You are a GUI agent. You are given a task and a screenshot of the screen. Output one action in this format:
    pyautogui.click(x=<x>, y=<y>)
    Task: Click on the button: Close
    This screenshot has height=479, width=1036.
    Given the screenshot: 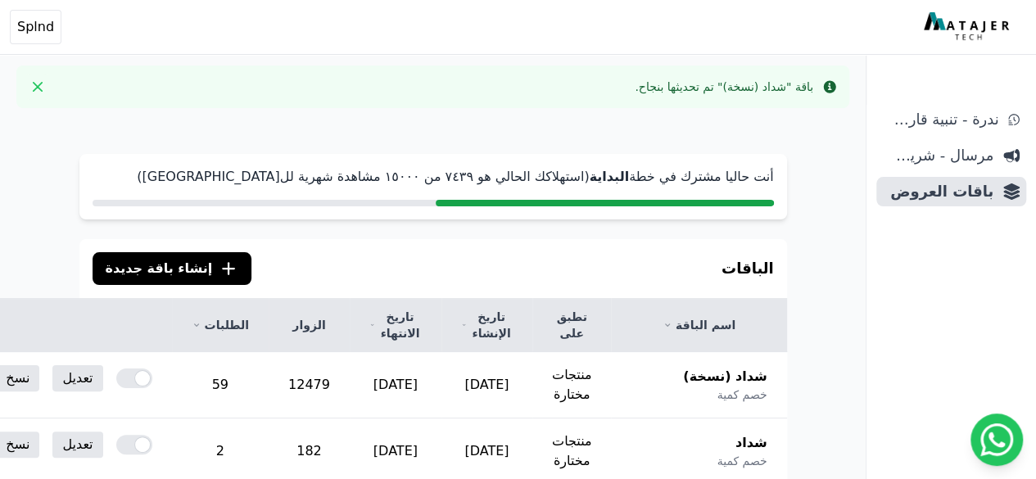 What is the action you would take?
    pyautogui.click(x=38, y=87)
    